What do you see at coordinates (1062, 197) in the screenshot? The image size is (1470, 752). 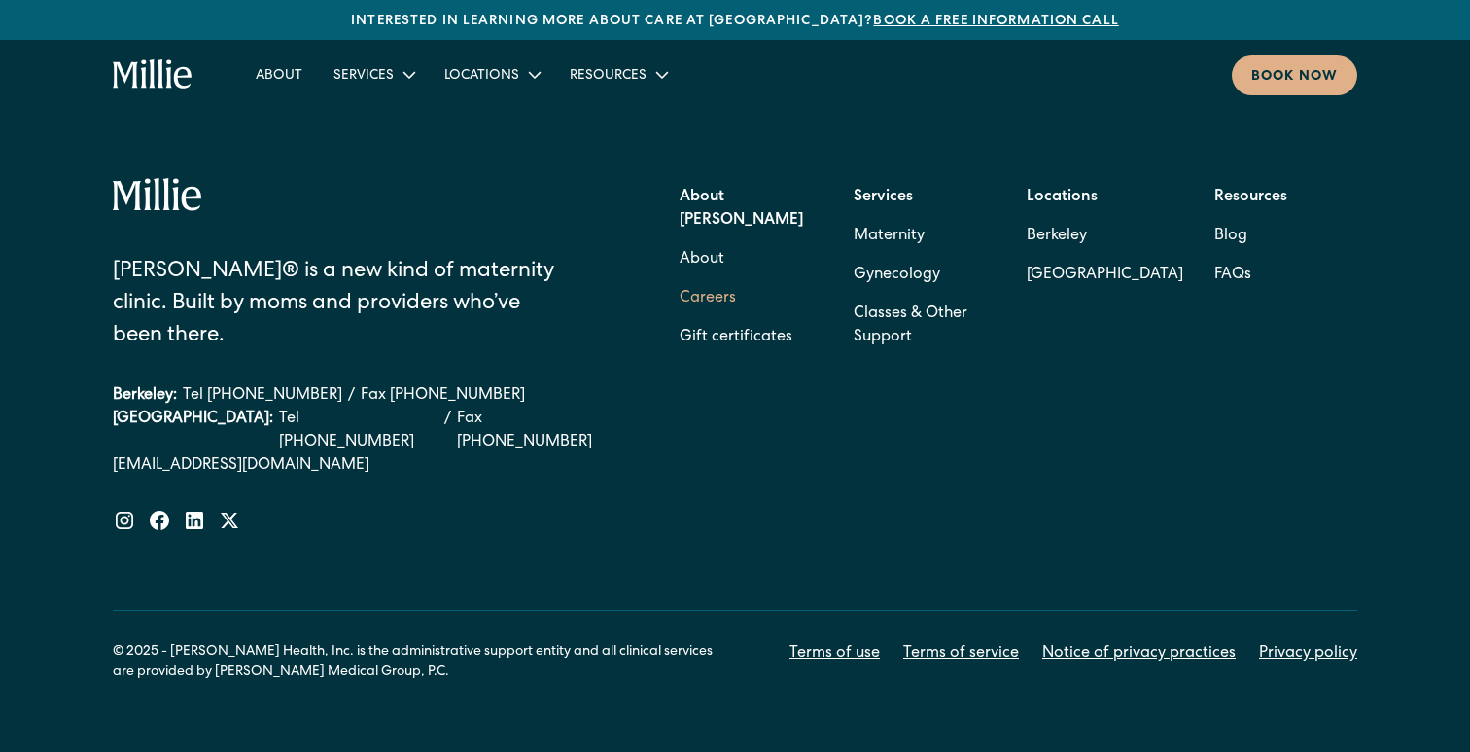 I see `strong: Locations` at bounding box center [1062, 197].